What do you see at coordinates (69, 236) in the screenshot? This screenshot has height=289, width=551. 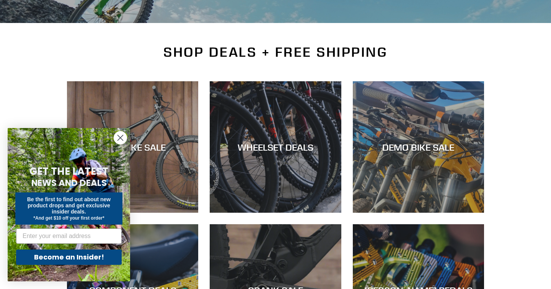 I see `input: Enter your email address` at bounding box center [69, 236].